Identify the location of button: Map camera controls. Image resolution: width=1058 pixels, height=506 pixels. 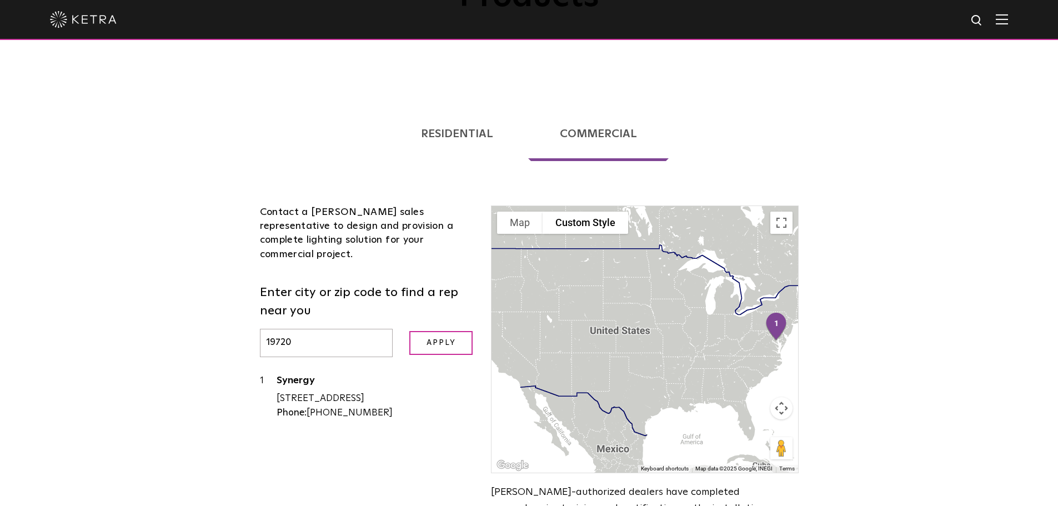
(781, 408).